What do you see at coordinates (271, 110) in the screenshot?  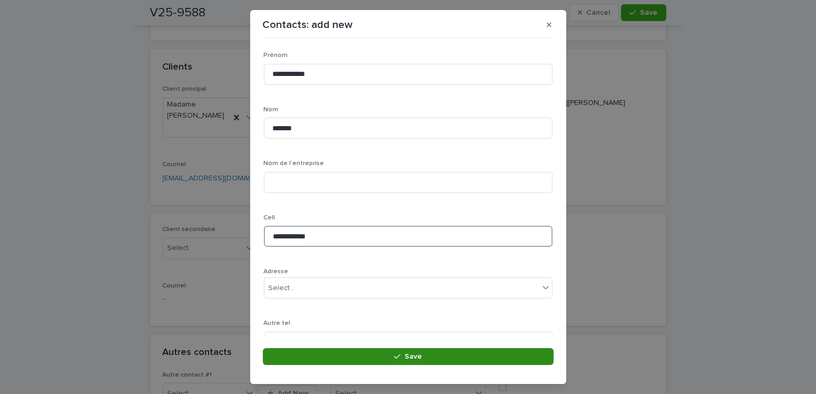 I see `span: Nom` at bounding box center [271, 110].